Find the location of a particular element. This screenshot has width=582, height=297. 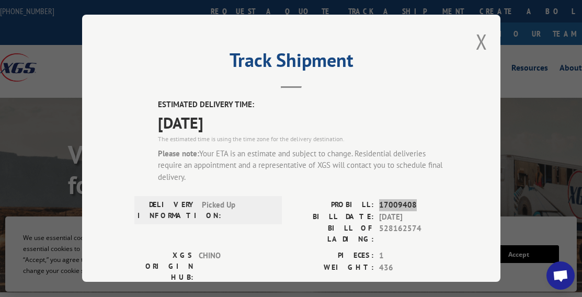

div: The estimated time is using the time zone for the delivery destination. is located at coordinates (303, 139).